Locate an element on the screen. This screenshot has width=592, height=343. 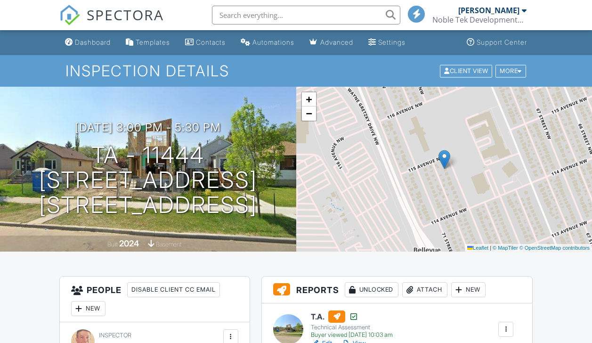
img: The Best Home Inspection Software - Spectora is located at coordinates (70, 15).